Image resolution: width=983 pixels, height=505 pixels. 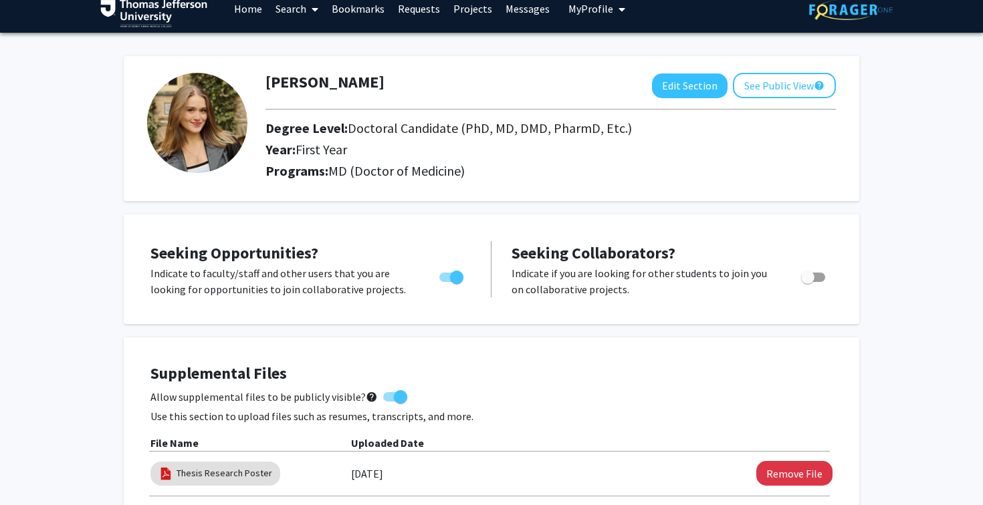 I want to click on h2: Programs:, so click(x=550, y=171).